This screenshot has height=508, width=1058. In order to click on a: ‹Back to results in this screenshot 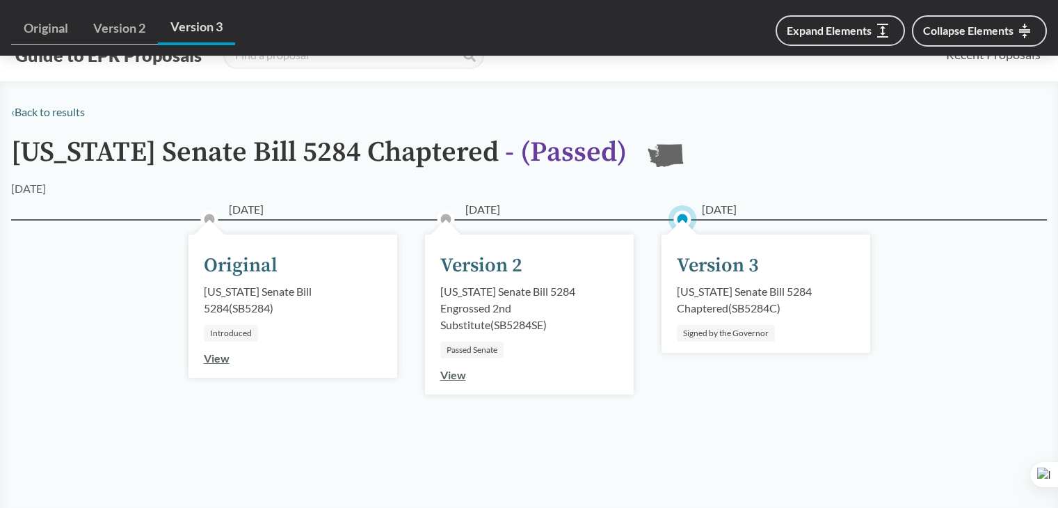, I will do `click(48, 111)`.